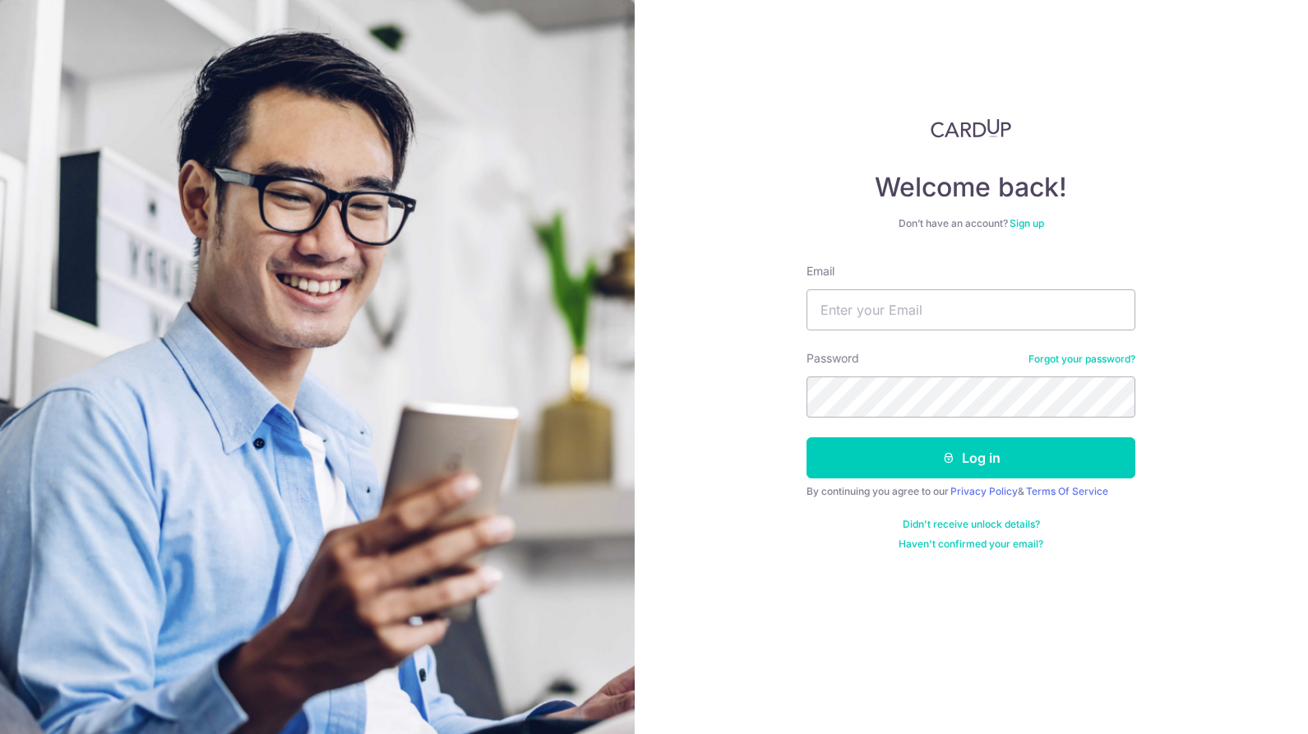 This screenshot has height=734, width=1308. What do you see at coordinates (971, 458) in the screenshot?
I see `button: Log in` at bounding box center [971, 458].